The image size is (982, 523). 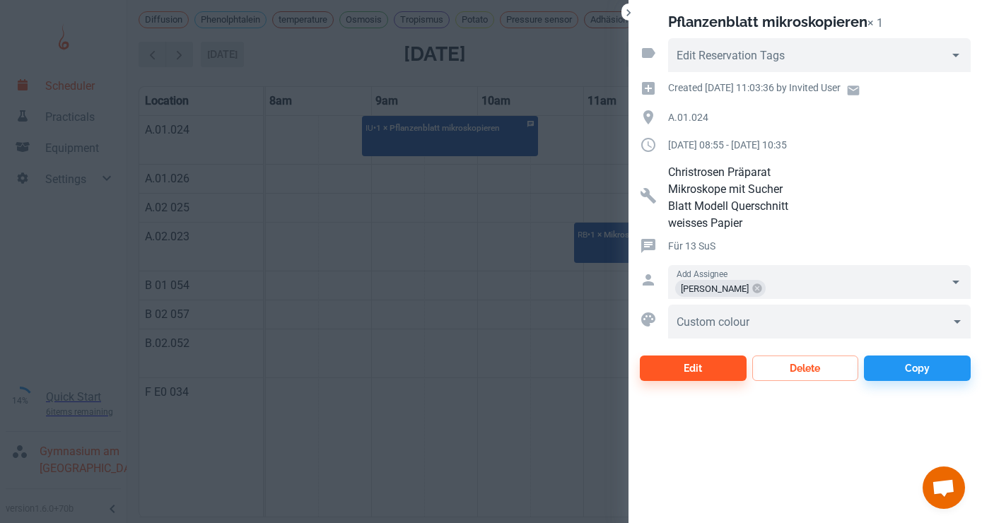 What do you see at coordinates (875, 23) in the screenshot?
I see `p: × 1` at bounding box center [875, 23].